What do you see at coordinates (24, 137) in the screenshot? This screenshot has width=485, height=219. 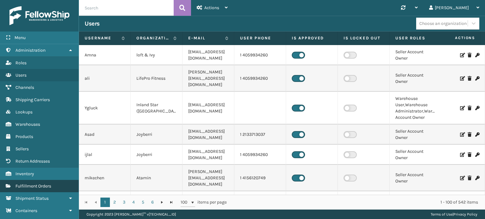 I see `span: Products` at bounding box center [24, 137].